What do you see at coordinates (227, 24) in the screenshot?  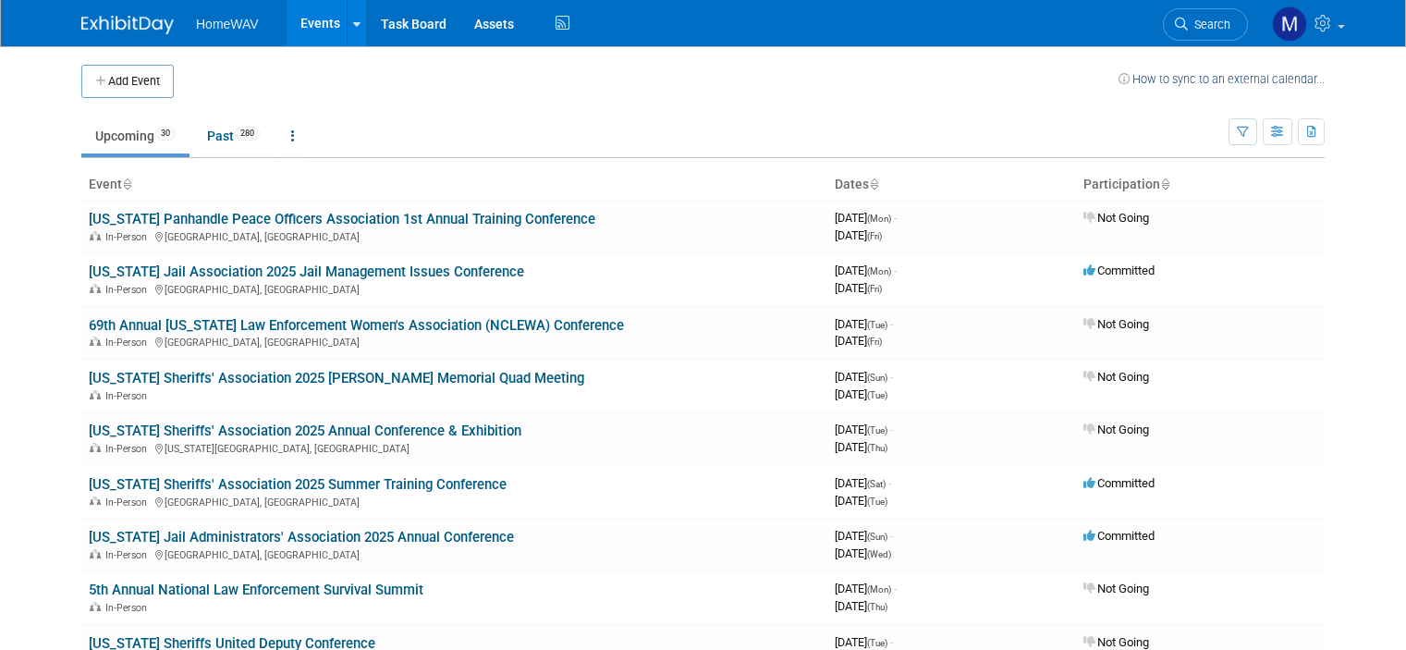 I see `span: HomeWAV` at bounding box center [227, 24].